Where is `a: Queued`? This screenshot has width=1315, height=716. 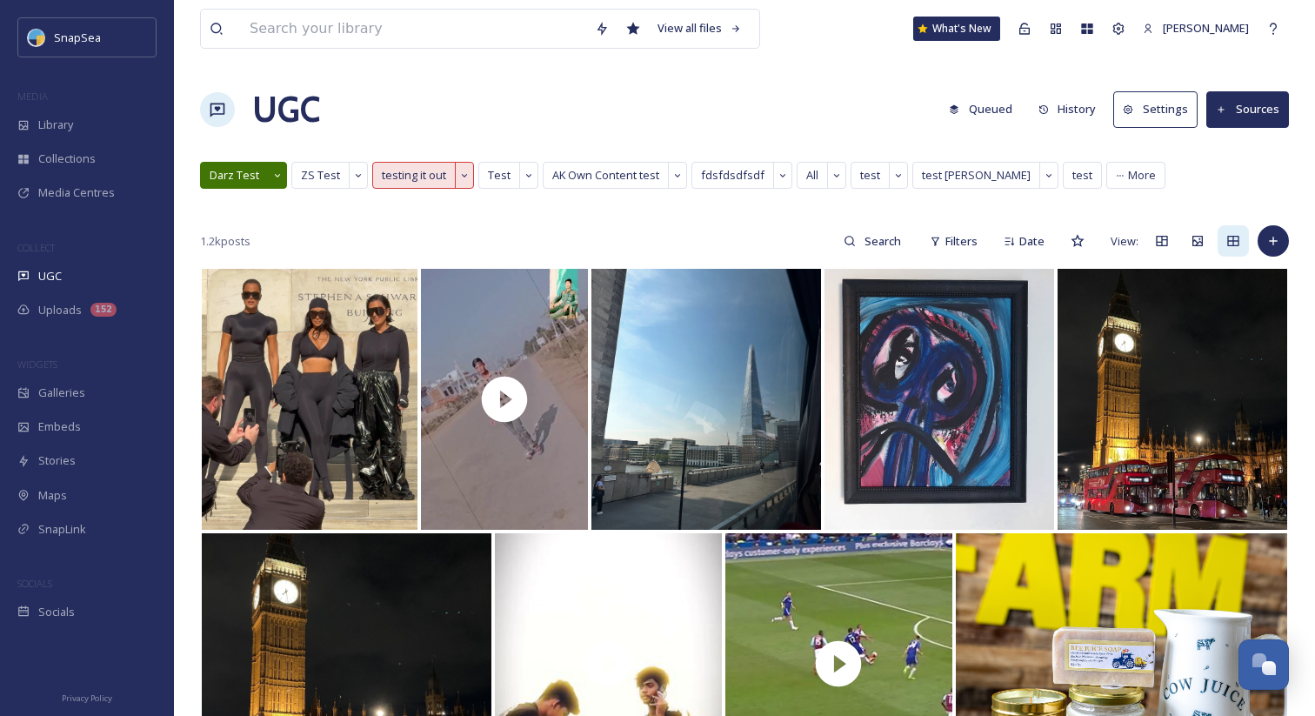
a: Queued is located at coordinates (984, 109).